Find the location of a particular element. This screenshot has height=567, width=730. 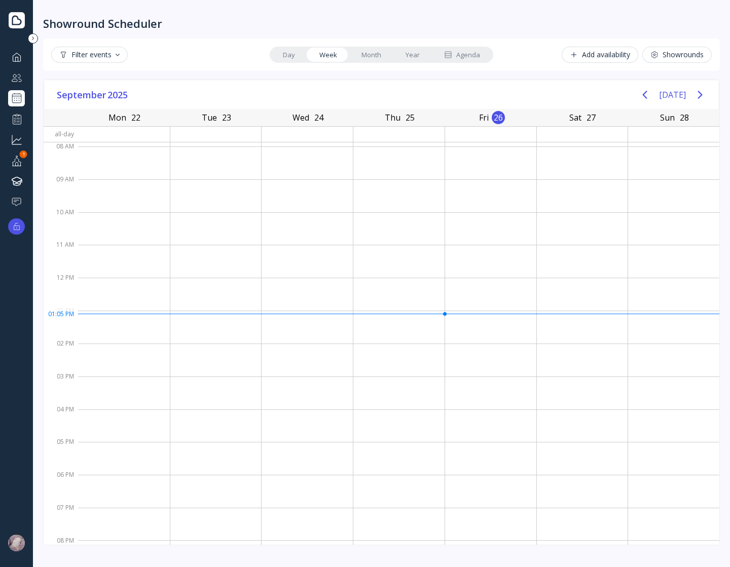

button: Next page is located at coordinates (700, 95).